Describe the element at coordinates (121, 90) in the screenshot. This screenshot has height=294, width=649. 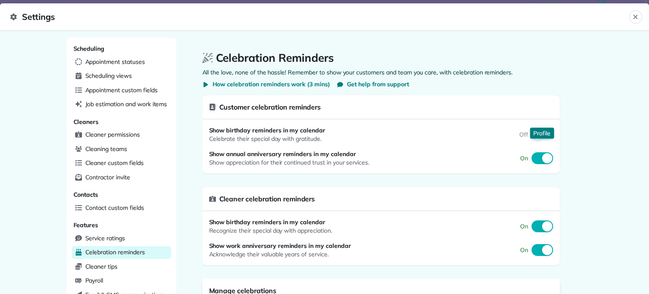
I see `span: Appointment custom fields` at that location.